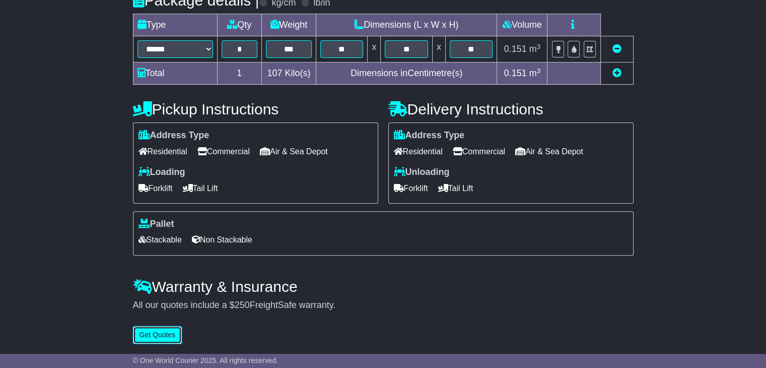 This screenshot has width=766, height=368. What do you see at coordinates (289, 25) in the screenshot?
I see `td: Weight` at bounding box center [289, 25].